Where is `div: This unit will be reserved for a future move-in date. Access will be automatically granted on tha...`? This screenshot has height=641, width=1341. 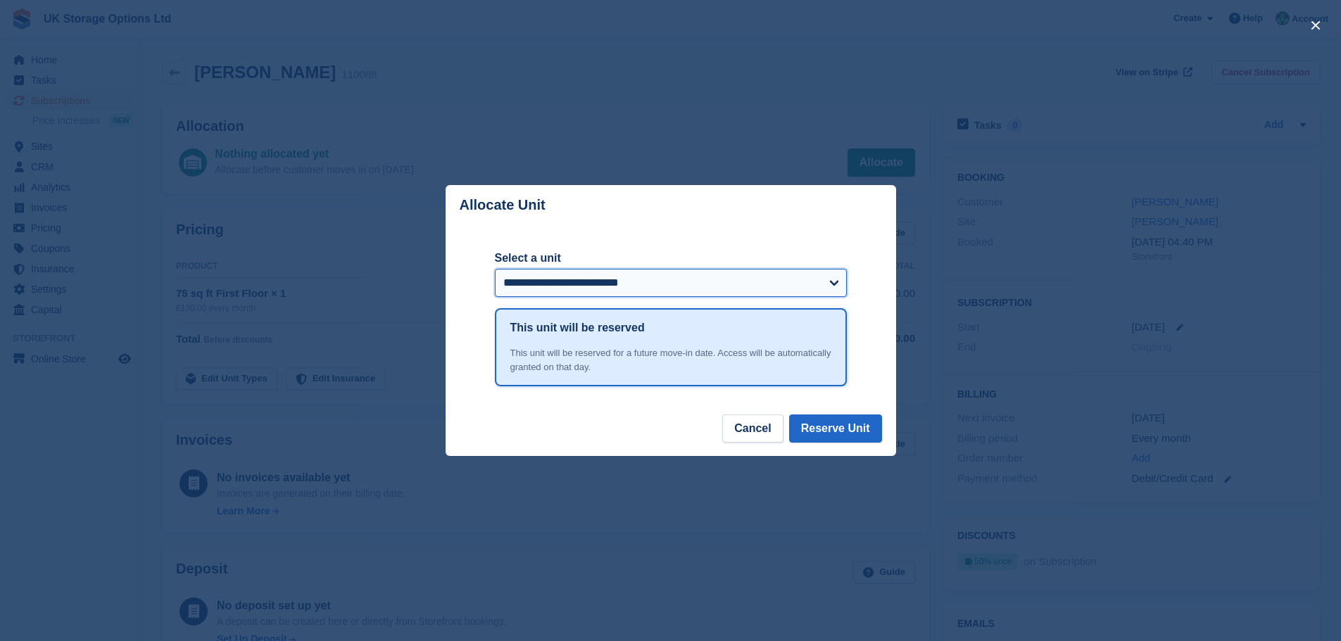 div: This unit will be reserved for a future move-in date. Access will be automatically granted on tha... is located at coordinates (671, 360).